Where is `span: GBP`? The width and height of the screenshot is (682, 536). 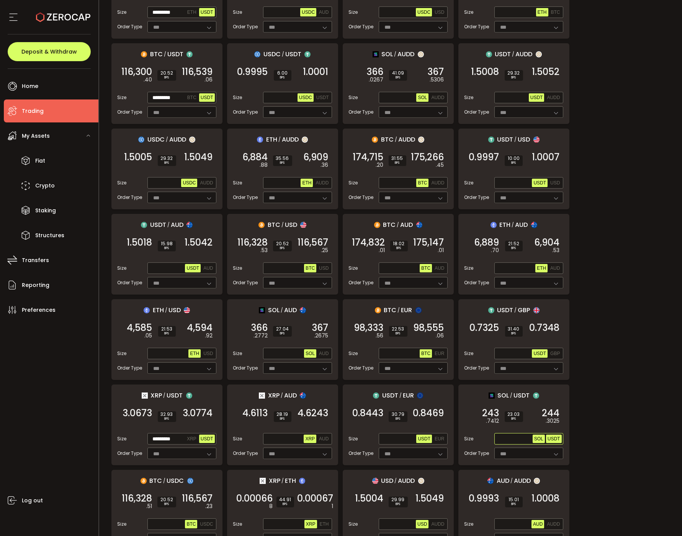 span: GBP is located at coordinates (555, 354).